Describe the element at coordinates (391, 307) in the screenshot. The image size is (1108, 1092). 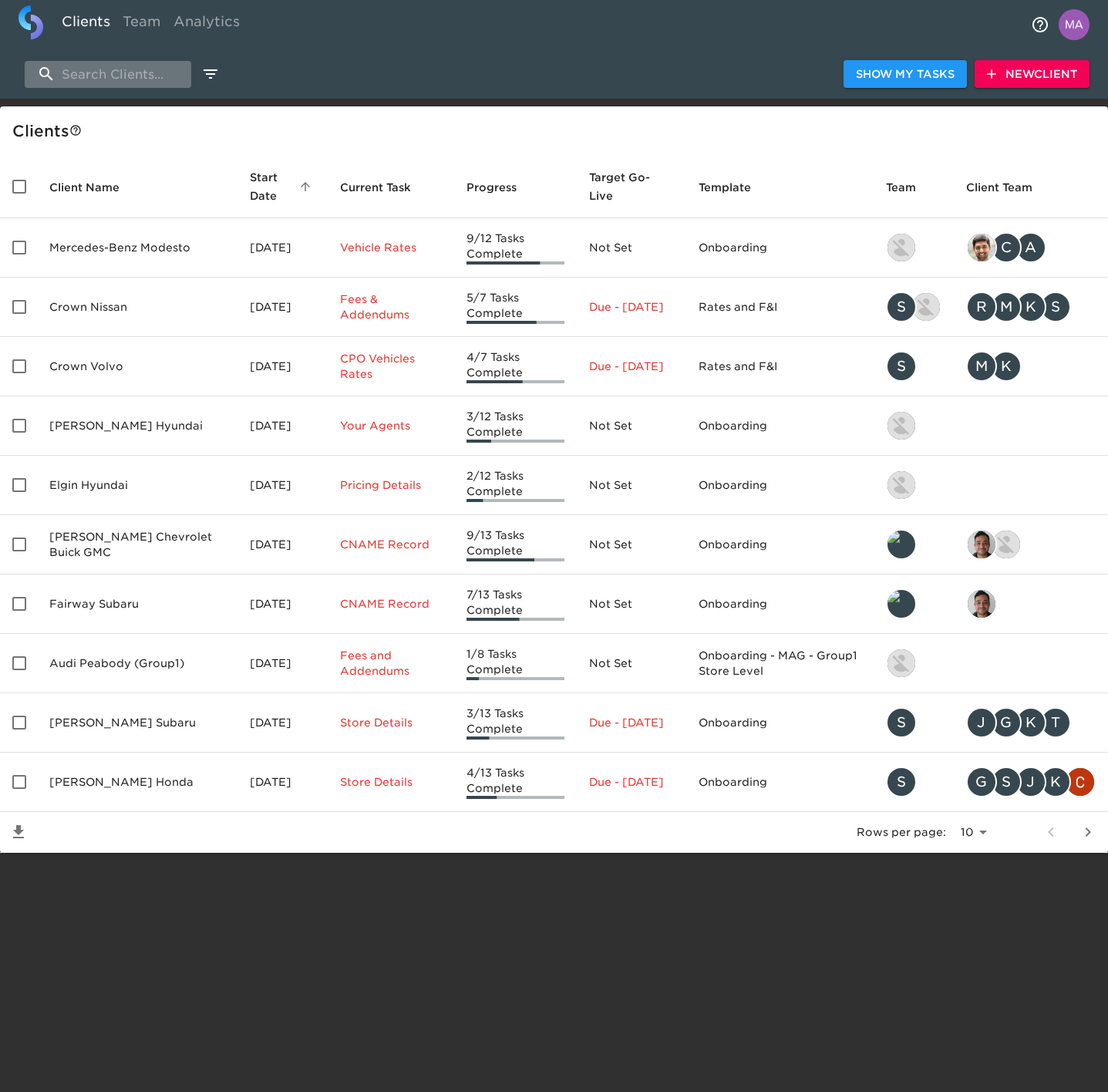
I see `p: Fees & Addendums` at that location.